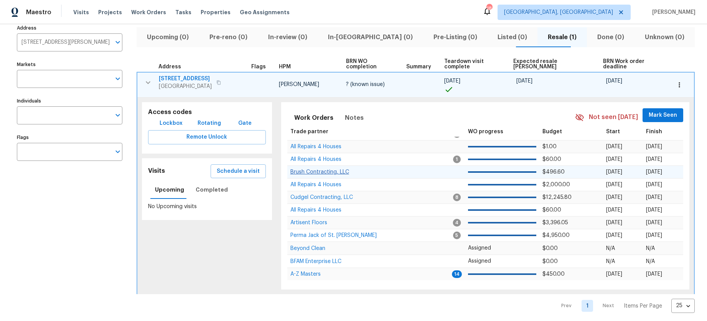  Describe the element at coordinates (562, 37) in the screenshot. I see `span: Resale (1)` at that location.